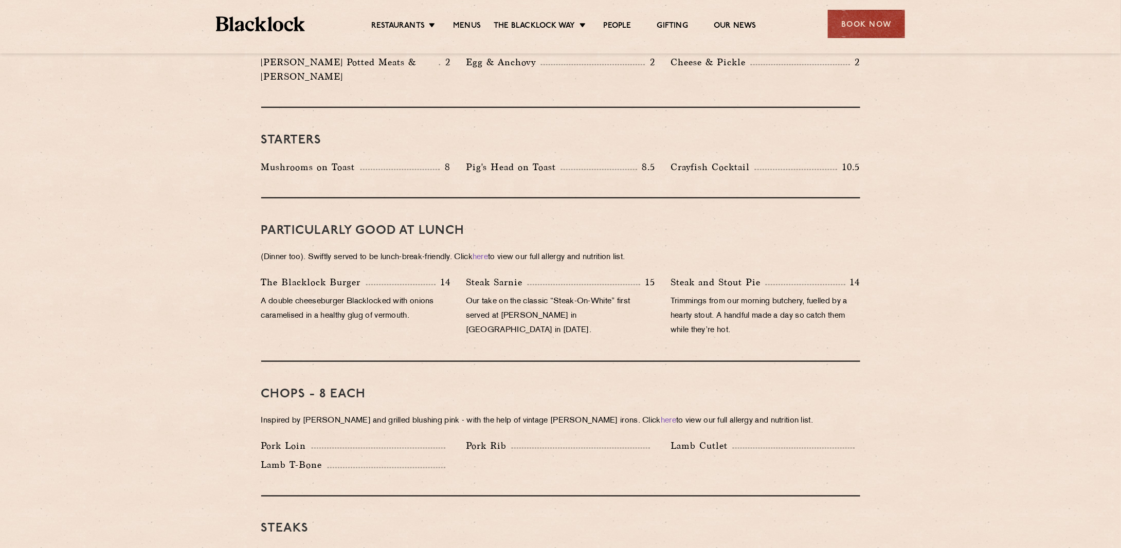 This screenshot has height=548, width=1121. Describe the element at coordinates (560, 529) in the screenshot. I see `h3: Steaks` at that location.